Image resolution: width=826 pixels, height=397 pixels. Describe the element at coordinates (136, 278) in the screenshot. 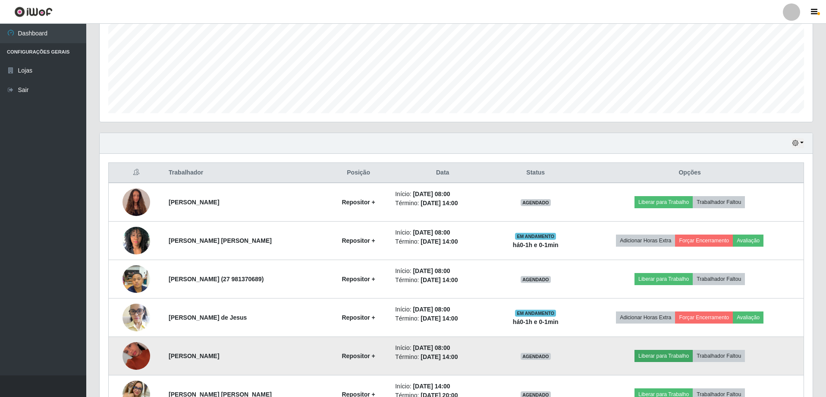

I see `img: 1755367565245.jpeg` at that location.